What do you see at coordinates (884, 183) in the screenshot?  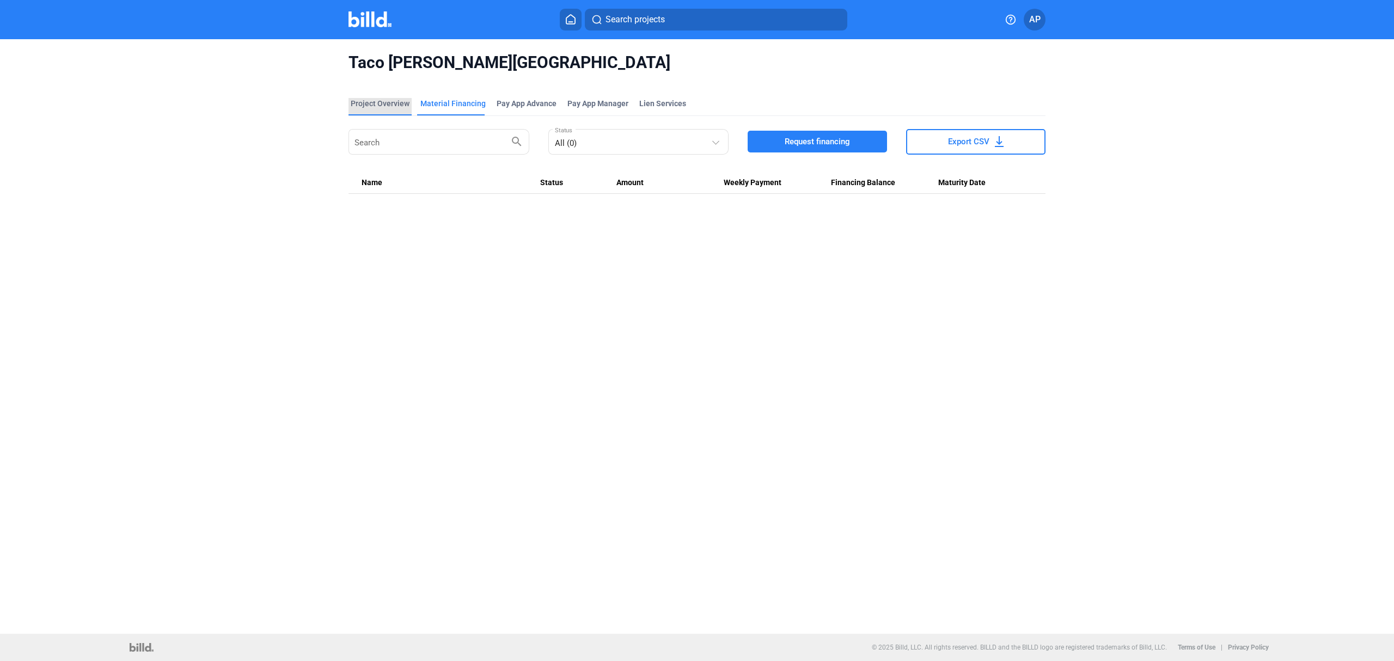 I see `div: Financing Balance` at bounding box center [884, 183].